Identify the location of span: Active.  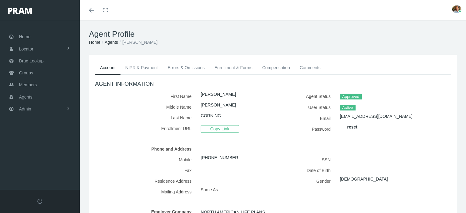
(347, 108).